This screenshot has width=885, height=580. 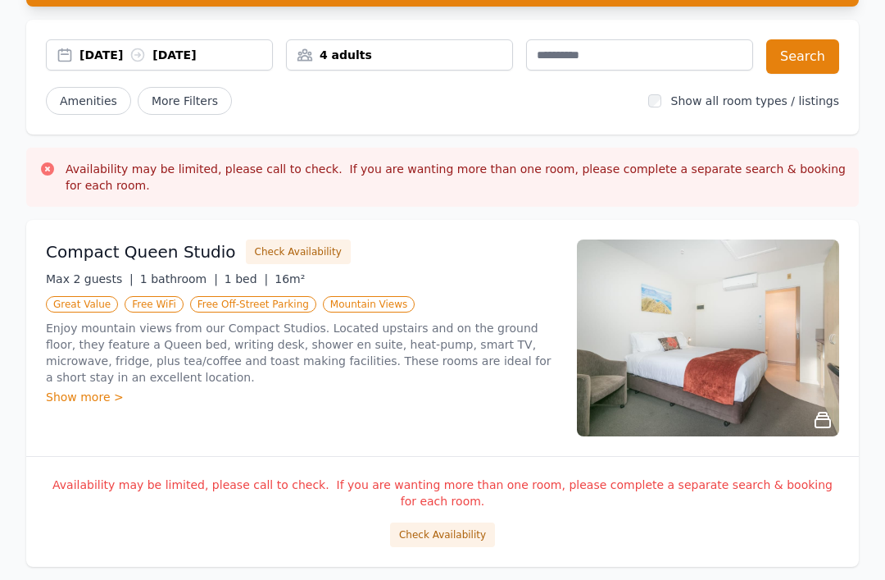 What do you see at coordinates (803, 57) in the screenshot?
I see `button: Search` at bounding box center [803, 57].